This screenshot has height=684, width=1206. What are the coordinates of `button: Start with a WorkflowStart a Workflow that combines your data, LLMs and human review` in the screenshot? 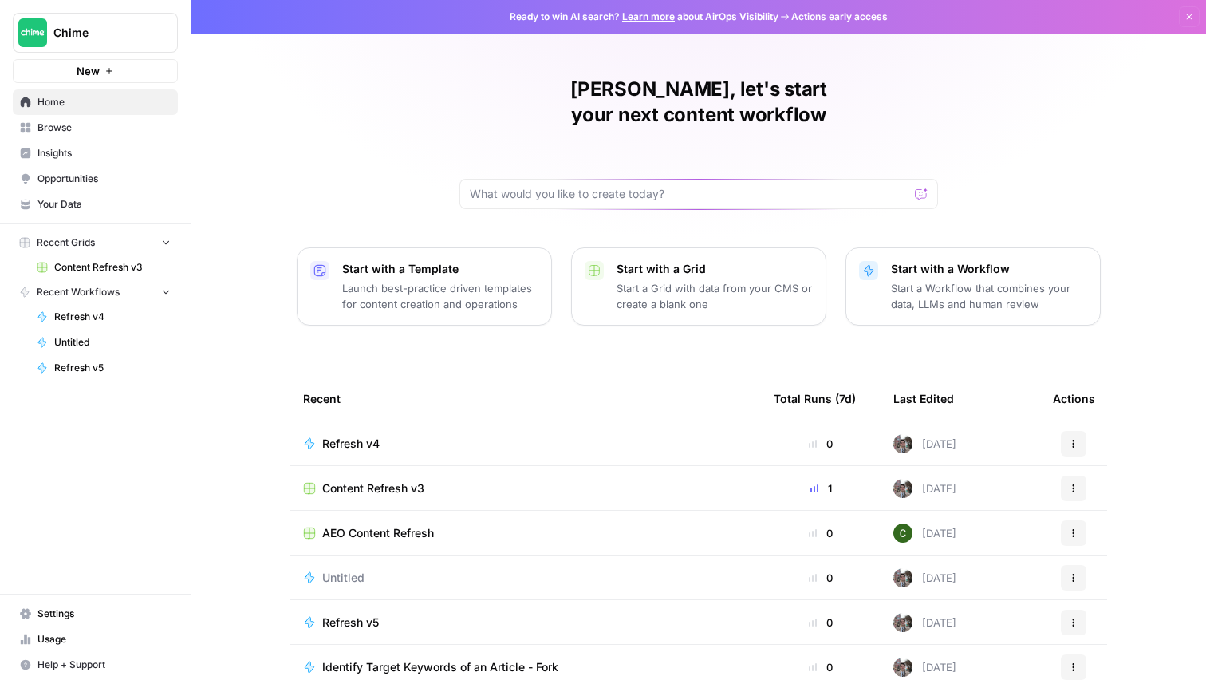 It's located at (973, 286).